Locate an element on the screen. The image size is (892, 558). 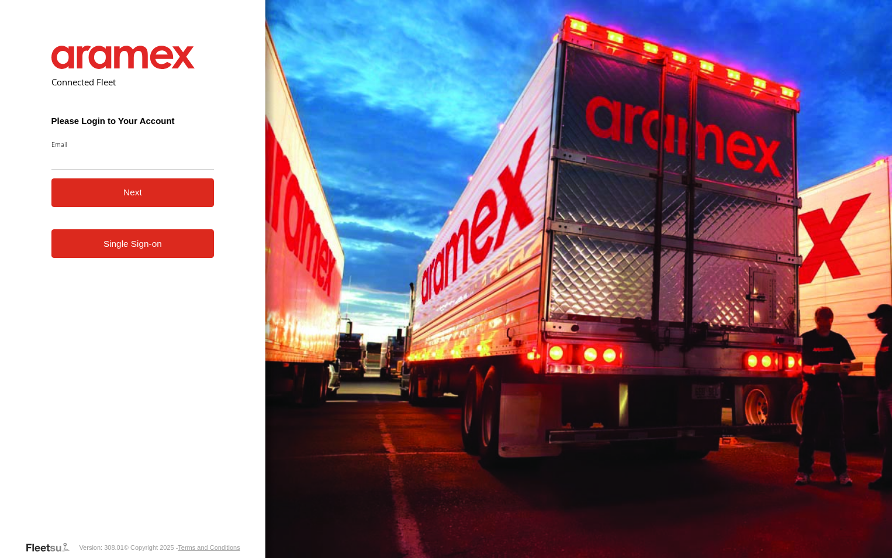
h3: Please Login to Your Account is located at coordinates (133, 120).